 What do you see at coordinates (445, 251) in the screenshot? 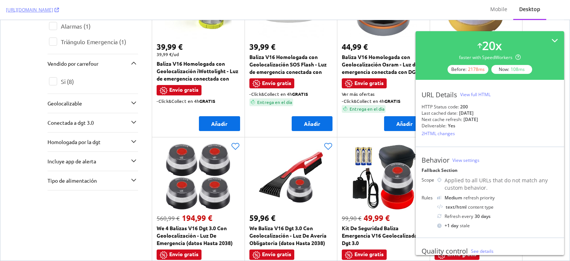
I see `div: Quality control` at bounding box center [445, 251].